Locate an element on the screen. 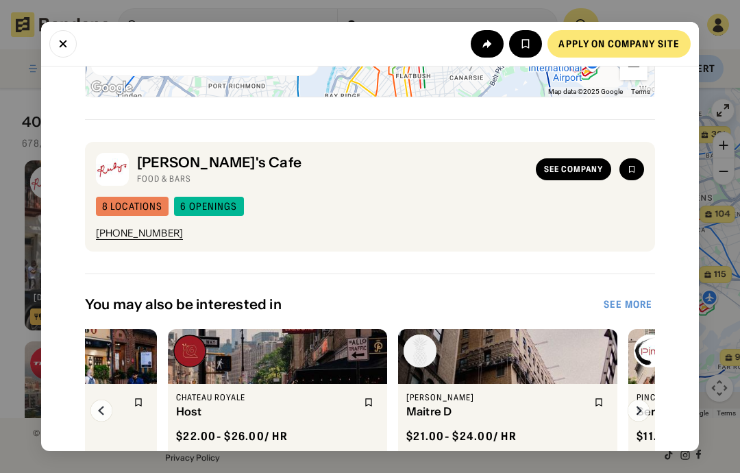 The image size is (740, 473). div: $ 11.00 / hr is located at coordinates (666, 436).